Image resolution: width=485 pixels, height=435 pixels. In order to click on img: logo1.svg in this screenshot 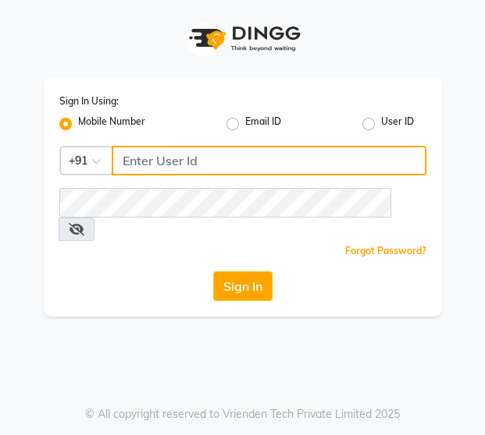, I will do `click(243, 38)`.